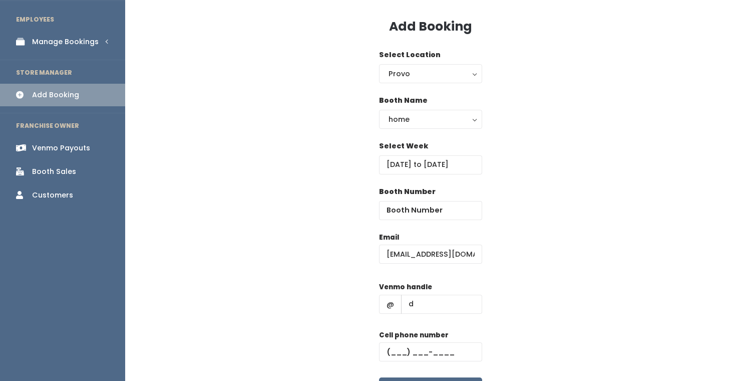 This screenshot has height=381, width=736. What do you see at coordinates (407, 191) in the screenshot?
I see `label: Booth Number` at bounding box center [407, 191].